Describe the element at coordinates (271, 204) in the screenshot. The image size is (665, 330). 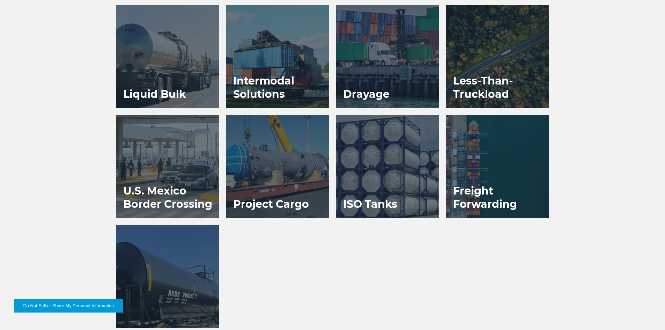
I see `h3: Project Cargo` at that location.